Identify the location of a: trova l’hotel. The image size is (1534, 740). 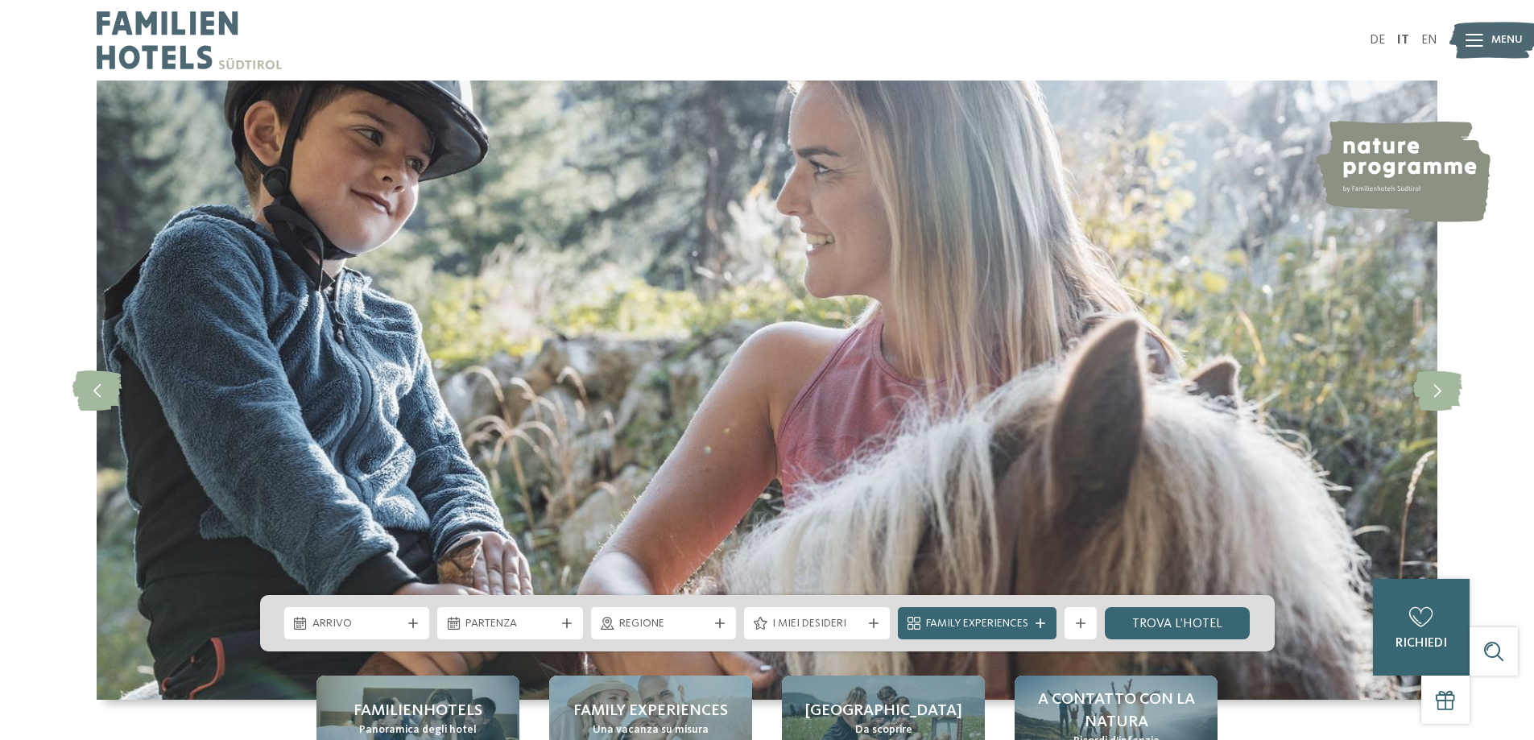
(1177, 623).